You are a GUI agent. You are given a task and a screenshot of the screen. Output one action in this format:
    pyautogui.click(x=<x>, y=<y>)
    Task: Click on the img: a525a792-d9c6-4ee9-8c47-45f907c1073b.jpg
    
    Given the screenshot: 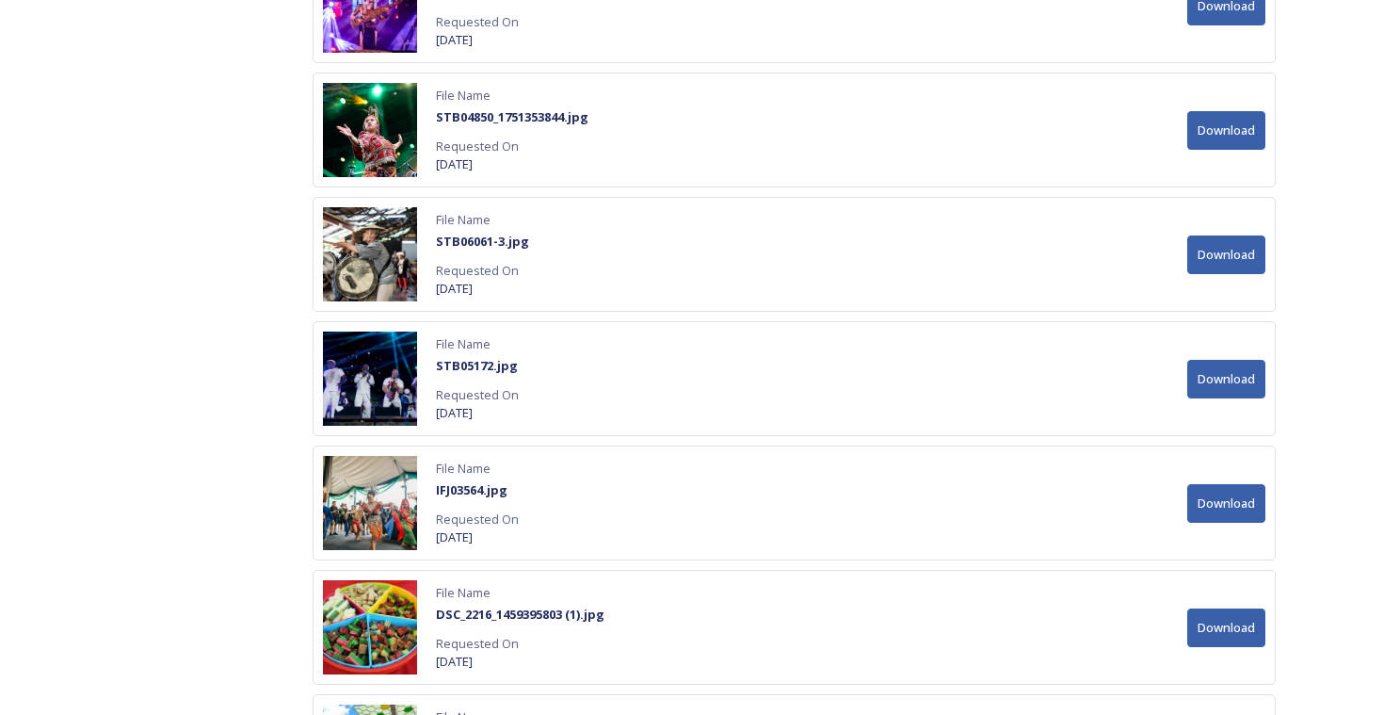 What is the action you would take?
    pyautogui.click(x=370, y=130)
    